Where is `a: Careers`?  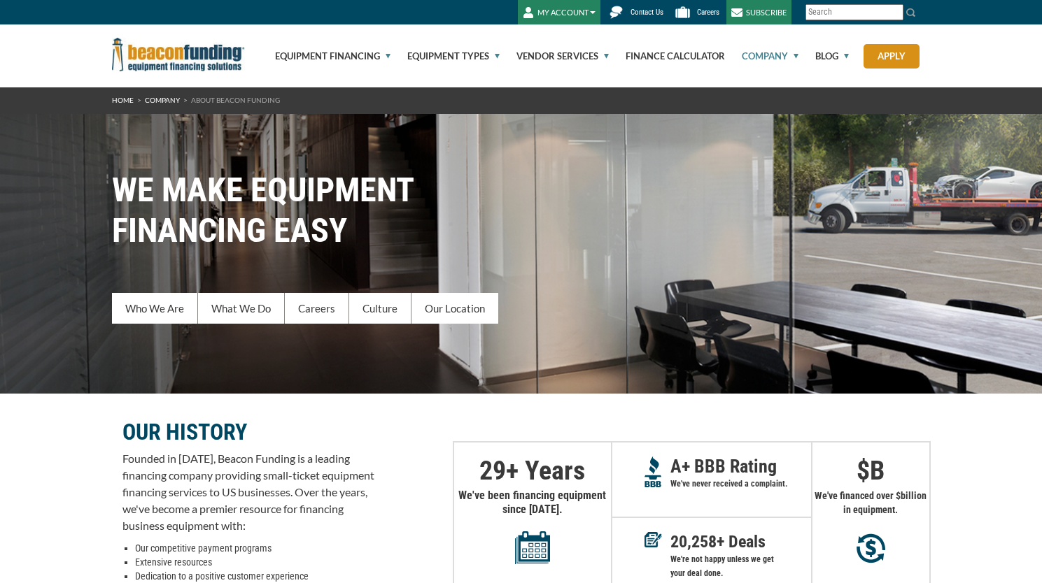 a: Careers is located at coordinates (317, 309).